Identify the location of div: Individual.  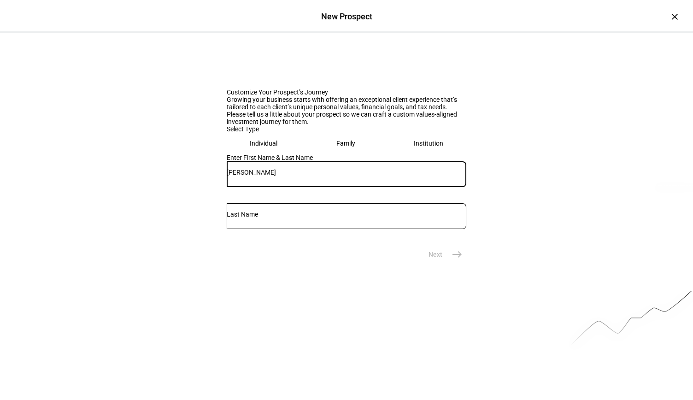
(264, 143).